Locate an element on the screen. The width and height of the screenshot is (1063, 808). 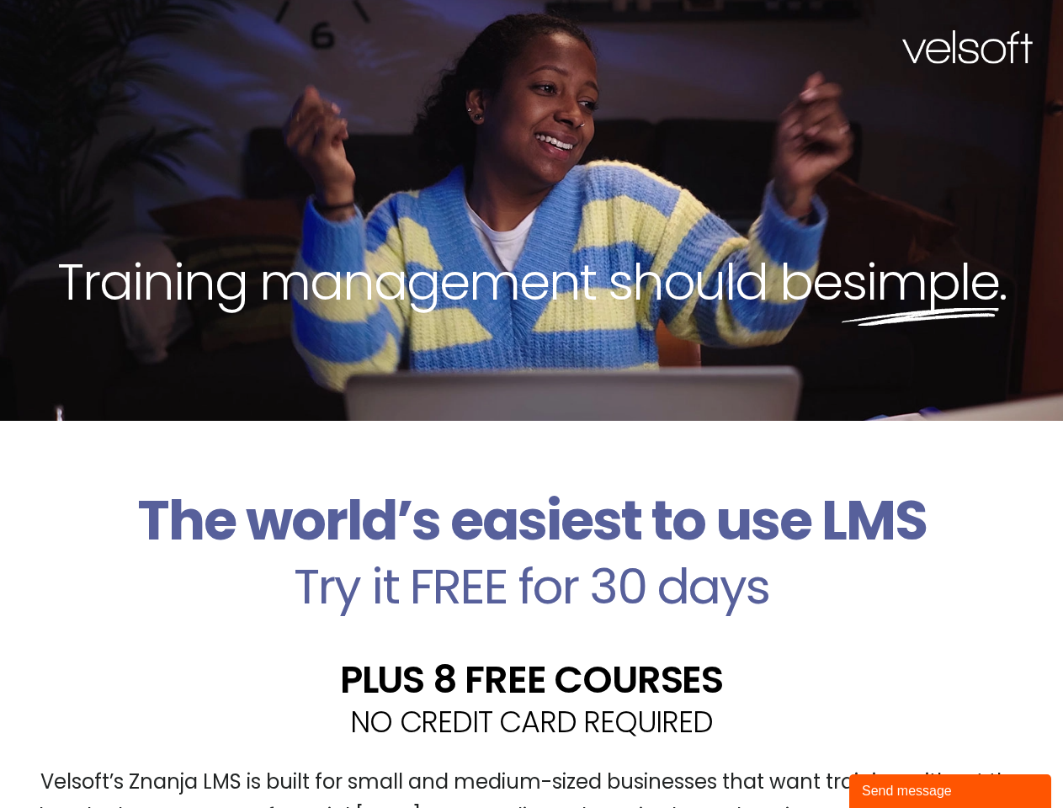
h2: Try it FREE for 30 days is located at coordinates (531, 587).